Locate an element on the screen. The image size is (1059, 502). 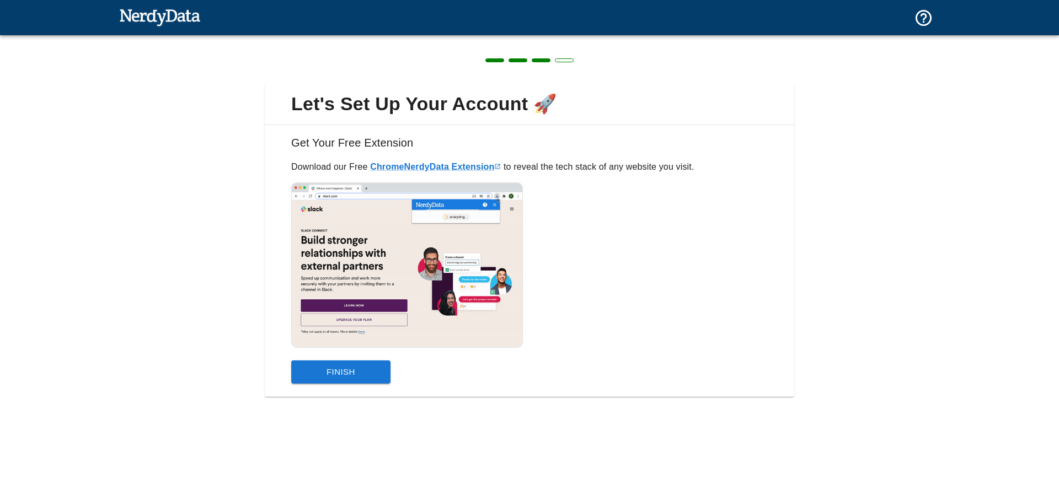
img: NerdyData.com is located at coordinates (159, 17).